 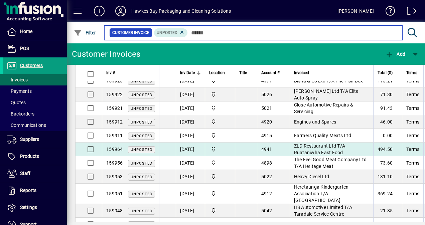 What do you see at coordinates (121, 11) in the screenshot?
I see `button: Profile` at bounding box center [121, 11].